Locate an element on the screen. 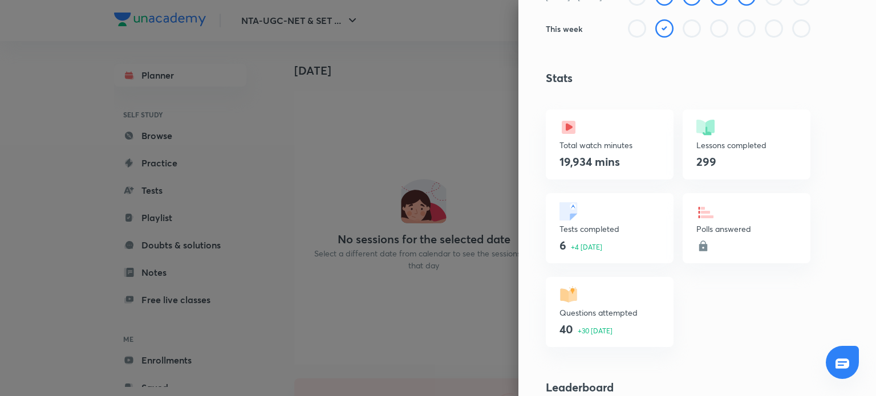 The height and width of the screenshot is (396, 876). h4: 299 is located at coordinates (706, 161).